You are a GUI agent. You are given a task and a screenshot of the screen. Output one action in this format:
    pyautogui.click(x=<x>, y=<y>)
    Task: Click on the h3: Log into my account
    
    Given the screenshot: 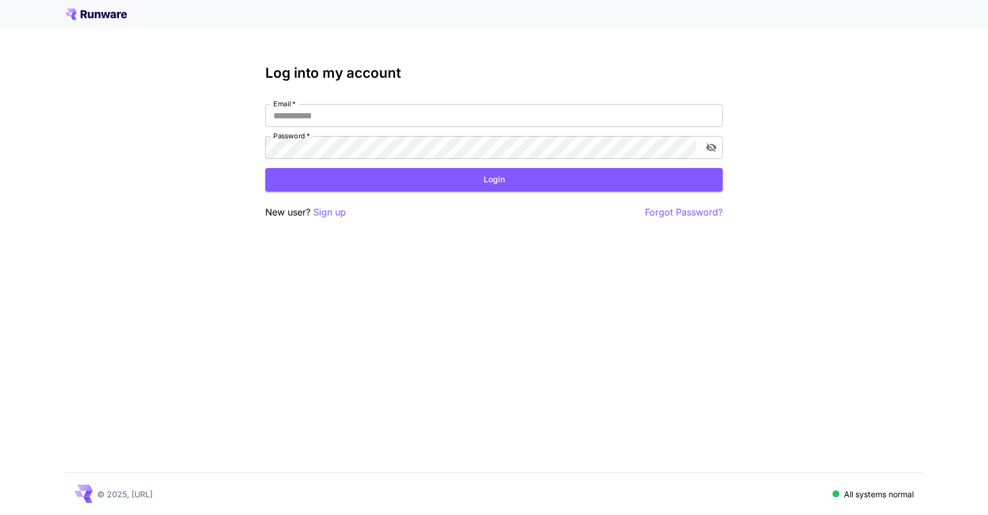 What is the action you would take?
    pyautogui.click(x=494, y=73)
    